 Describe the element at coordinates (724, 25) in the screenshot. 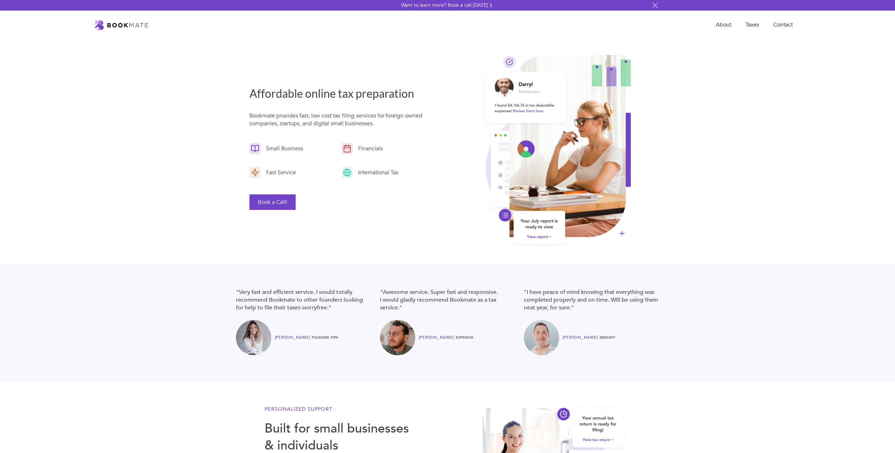

I see `a: About` at that location.